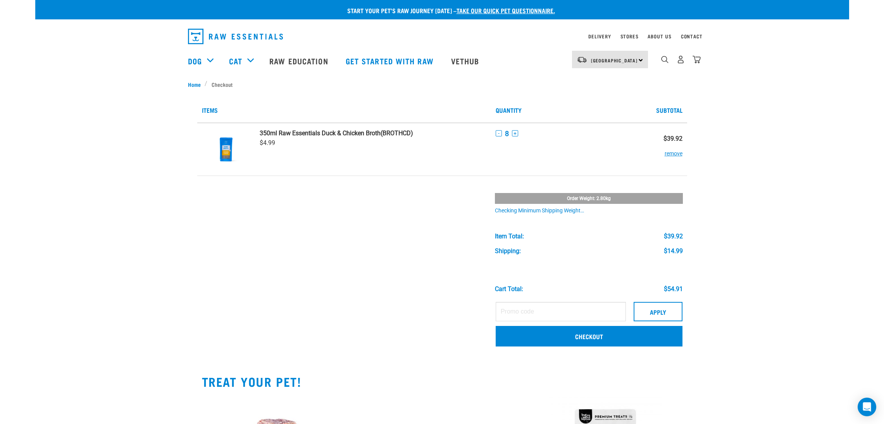 This screenshot has width=884, height=424. What do you see at coordinates (373, 133) in the screenshot?
I see `a: 350ml Raw Essentials Duck & Chicken Broth(BROTHCD)` at bounding box center [373, 133].